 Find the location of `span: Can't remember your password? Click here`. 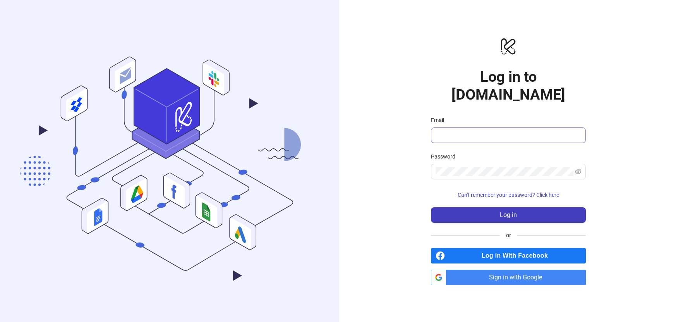

span: Can't remember your password? Click here is located at coordinates (508, 195).